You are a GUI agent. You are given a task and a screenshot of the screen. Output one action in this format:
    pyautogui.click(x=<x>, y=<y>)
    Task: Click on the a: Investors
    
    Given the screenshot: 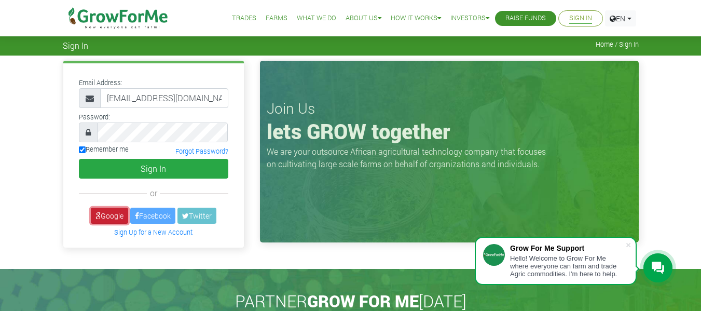 What is the action you would take?
    pyautogui.click(x=470, y=18)
    